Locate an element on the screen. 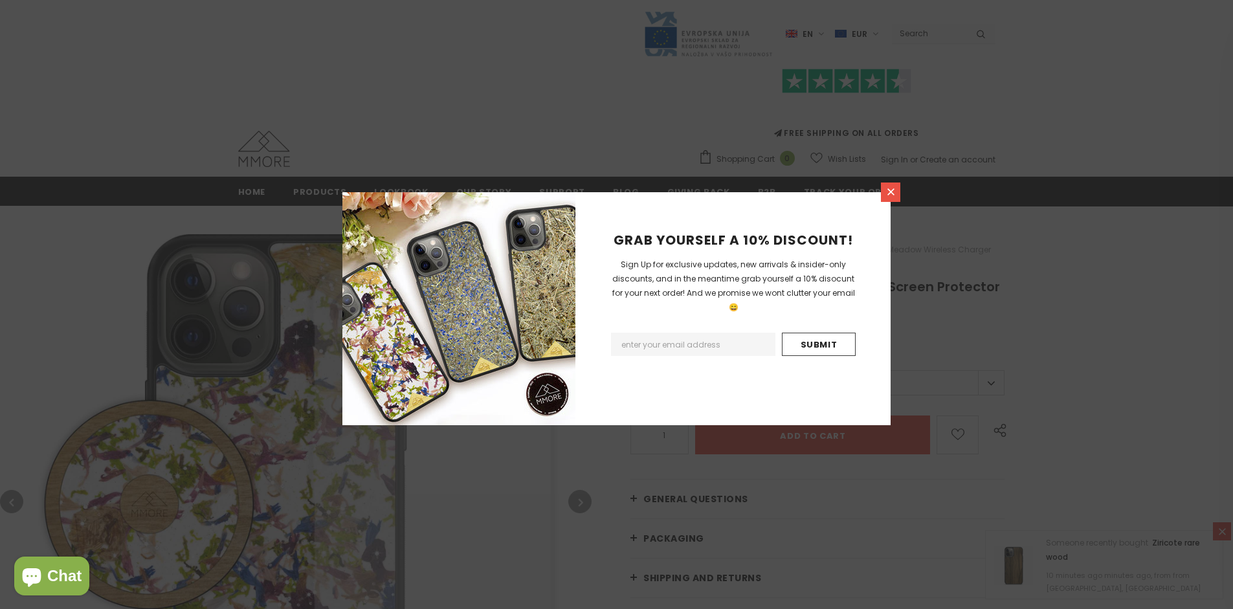 This screenshot has height=609, width=1233. input: Email Address is located at coordinates (693, 344).